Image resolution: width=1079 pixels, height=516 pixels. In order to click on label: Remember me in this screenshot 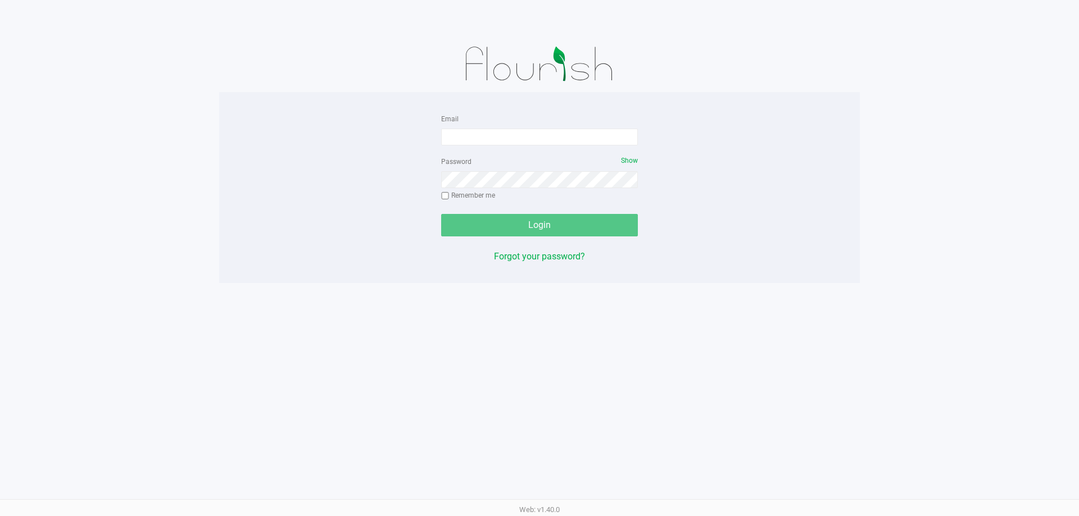, I will do `click(468, 196)`.